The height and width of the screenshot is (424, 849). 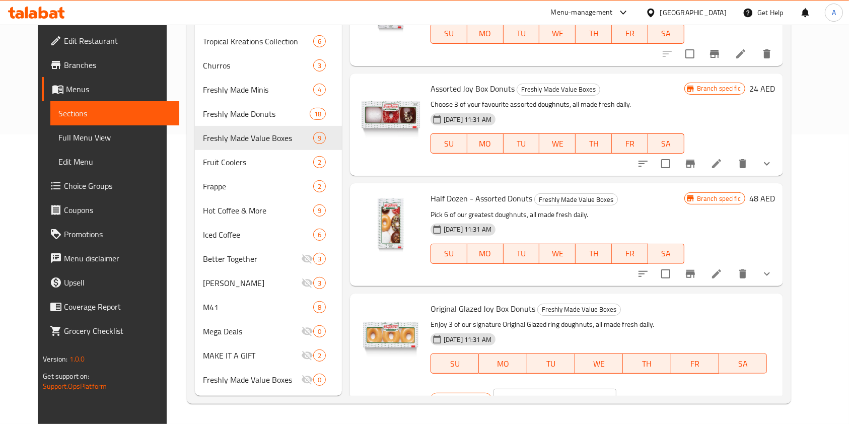 What do you see at coordinates (599, 324) in the screenshot?
I see `p: Enjoy 3 of our signature Original Glazed ring doughnuts, all made fresh daily.` at bounding box center [599, 324].